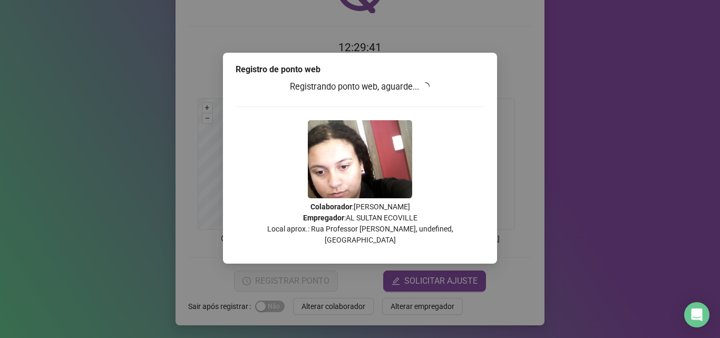 The image size is (720, 338). What do you see at coordinates (360, 159) in the screenshot?
I see `img: 2Q==` at bounding box center [360, 159].